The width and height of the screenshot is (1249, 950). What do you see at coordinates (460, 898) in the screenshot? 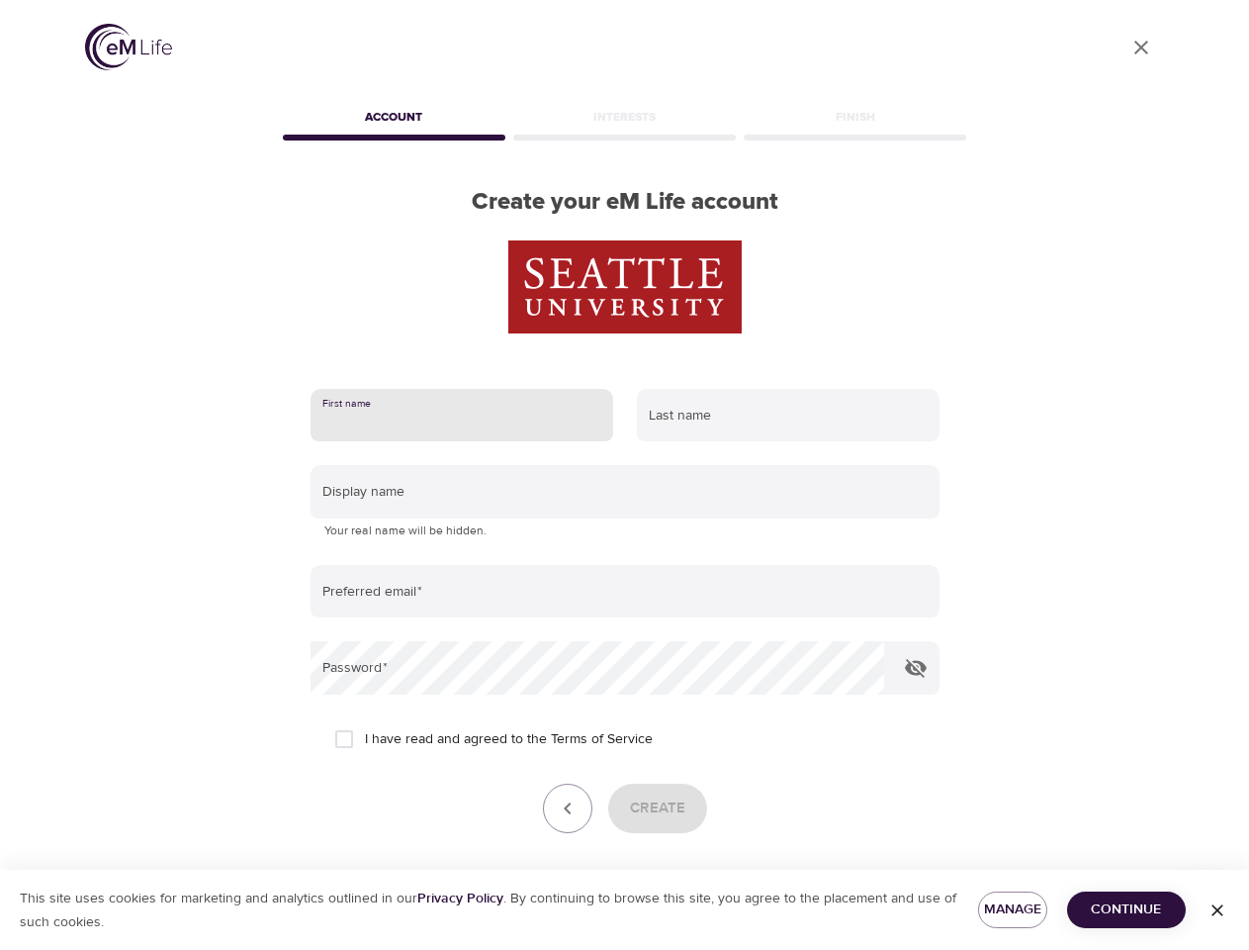
I see `b: Privacy Policy` at bounding box center [460, 898].